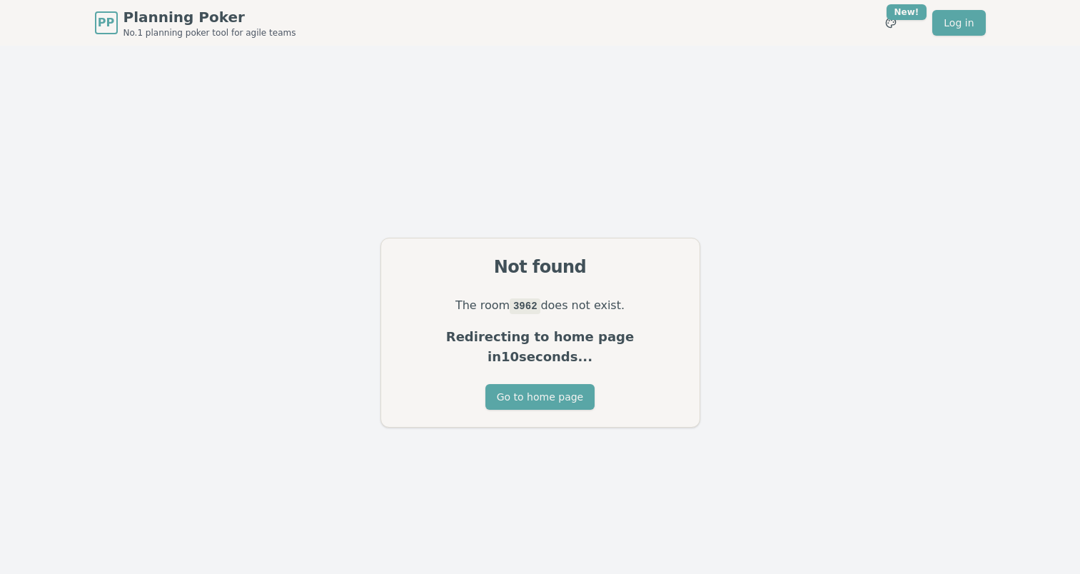  Describe the element at coordinates (540, 397) in the screenshot. I see `button: Go to home page` at that location.